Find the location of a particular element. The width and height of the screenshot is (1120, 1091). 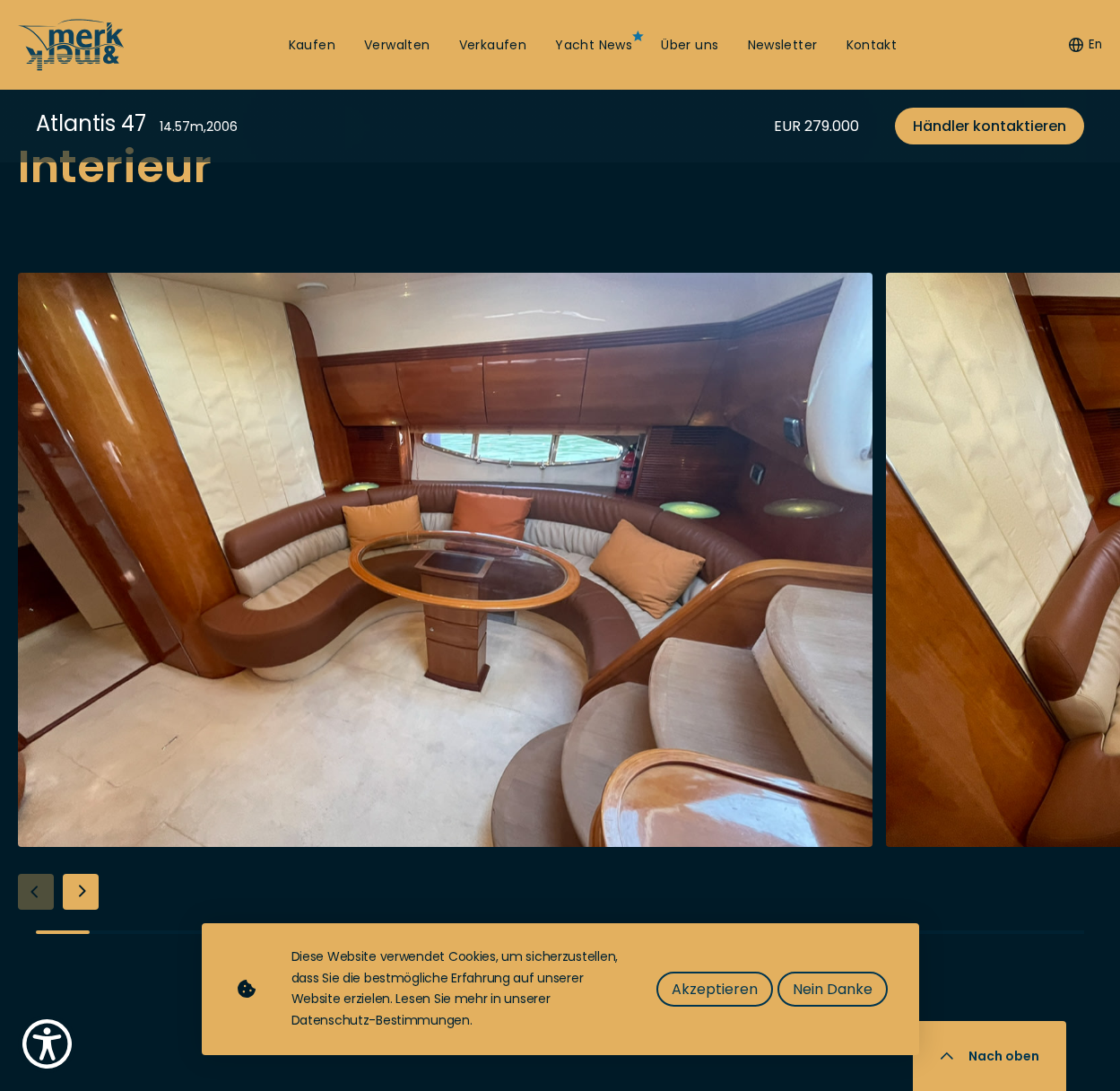

a: Kaufen is located at coordinates (312, 46).